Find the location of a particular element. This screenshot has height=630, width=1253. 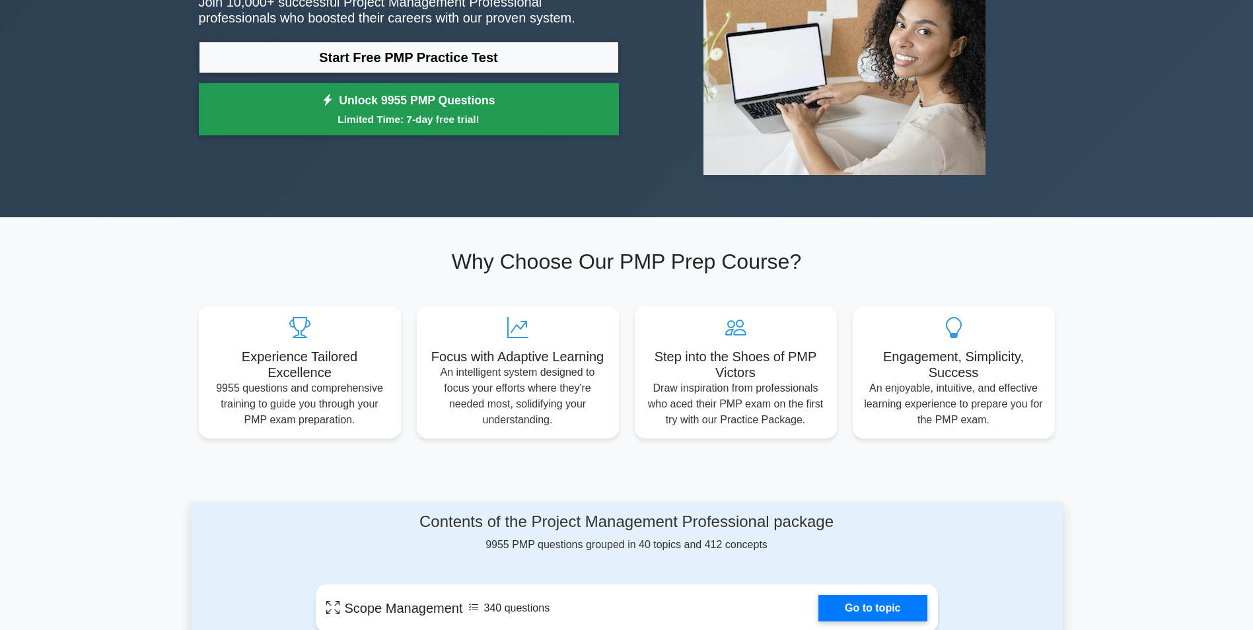

h5: Focus with Adaptive Learning is located at coordinates (518, 357).